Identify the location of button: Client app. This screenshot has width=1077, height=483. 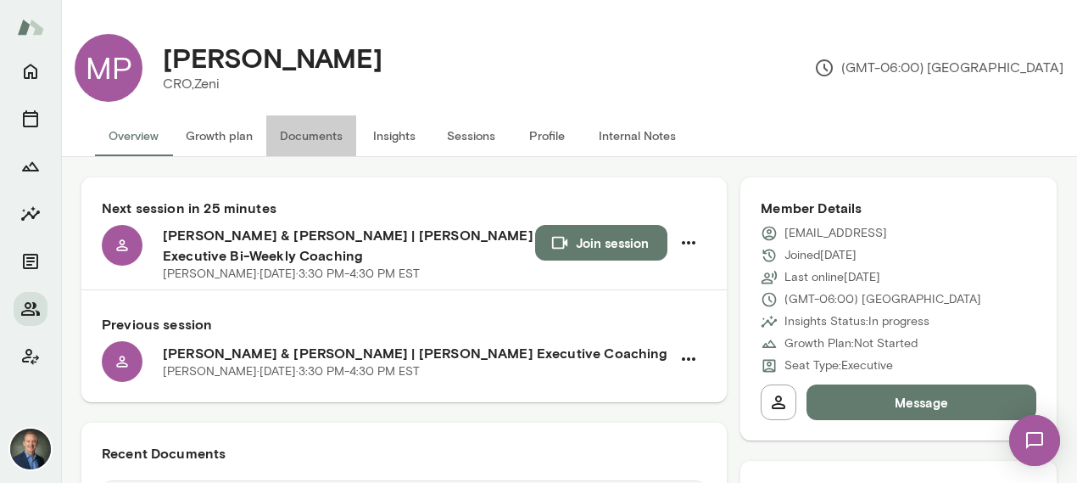
(31, 356).